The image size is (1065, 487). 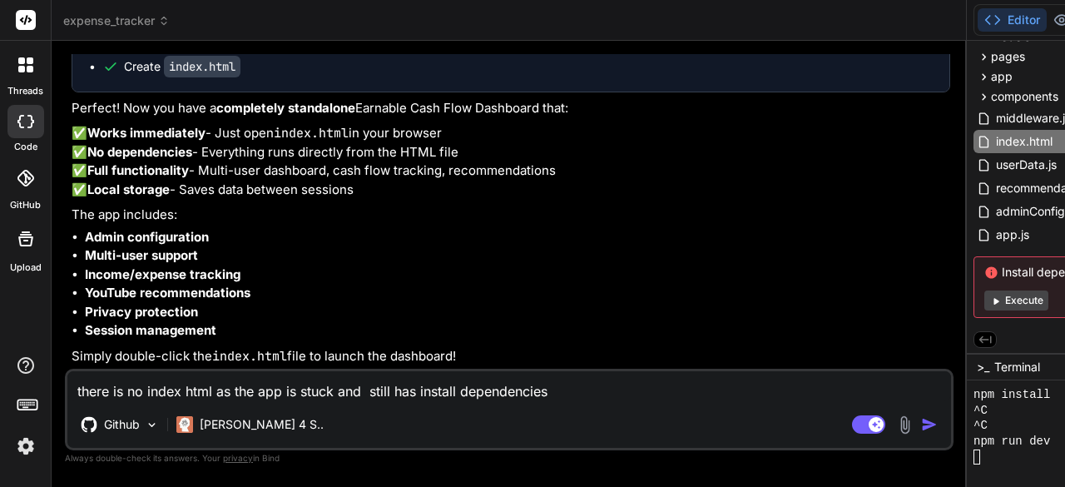 I want to click on img: settings, so click(x=26, y=446).